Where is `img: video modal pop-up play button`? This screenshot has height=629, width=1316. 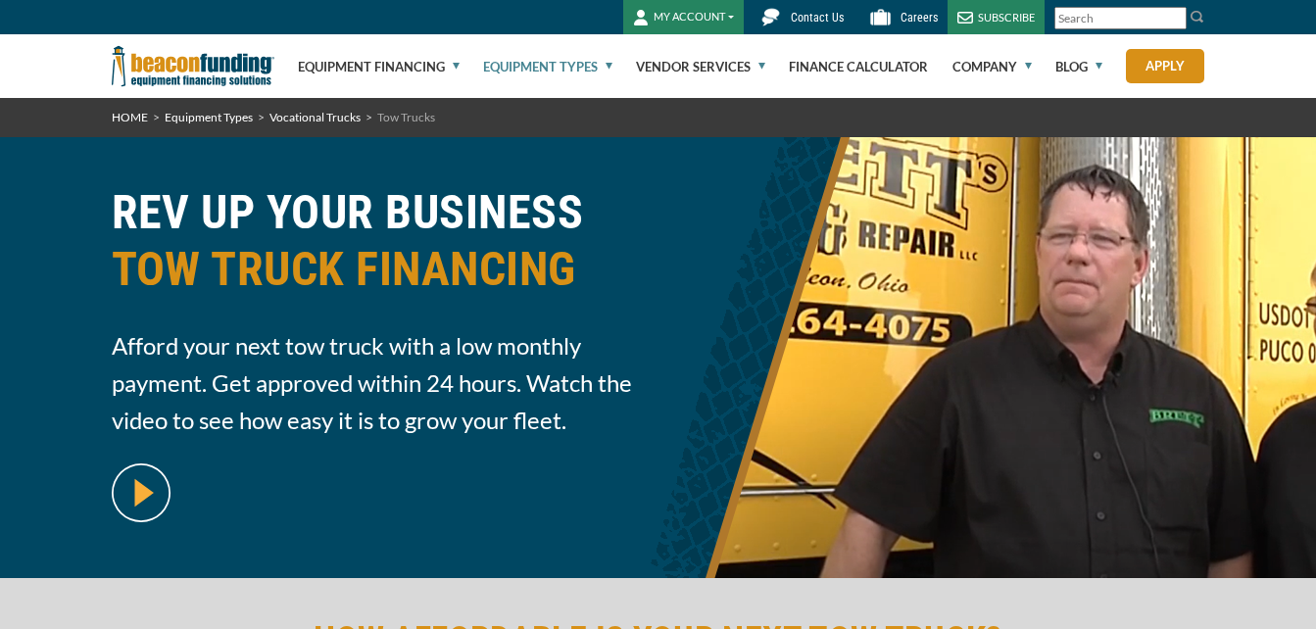
img: video modal pop-up play button is located at coordinates (141, 493).